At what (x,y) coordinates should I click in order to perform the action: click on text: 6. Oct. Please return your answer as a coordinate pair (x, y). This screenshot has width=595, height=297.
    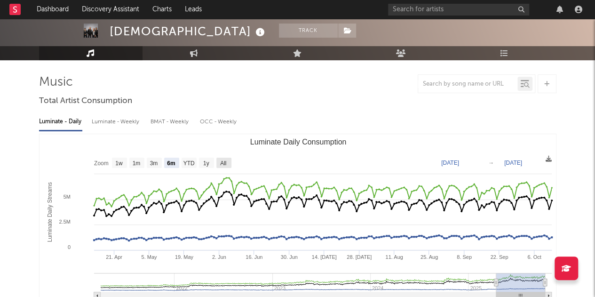
    Looking at the image, I should click on (534, 257).